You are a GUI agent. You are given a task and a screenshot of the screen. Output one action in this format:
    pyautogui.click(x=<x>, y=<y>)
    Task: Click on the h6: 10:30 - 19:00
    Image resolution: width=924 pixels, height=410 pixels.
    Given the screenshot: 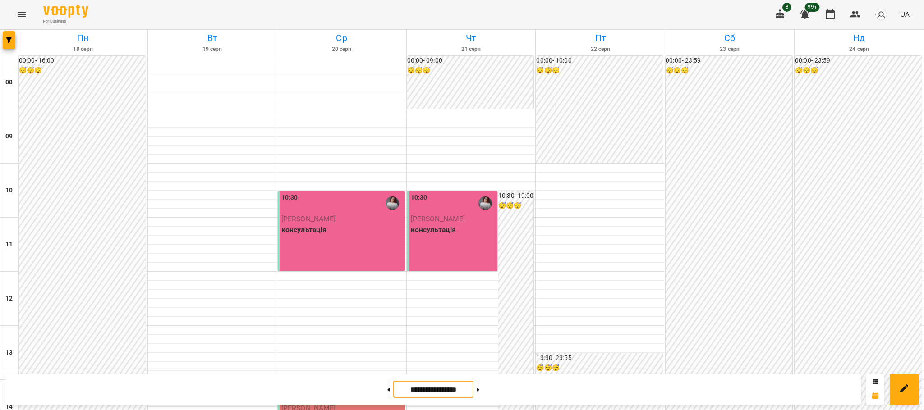 What is the action you would take?
    pyautogui.click(x=516, y=196)
    